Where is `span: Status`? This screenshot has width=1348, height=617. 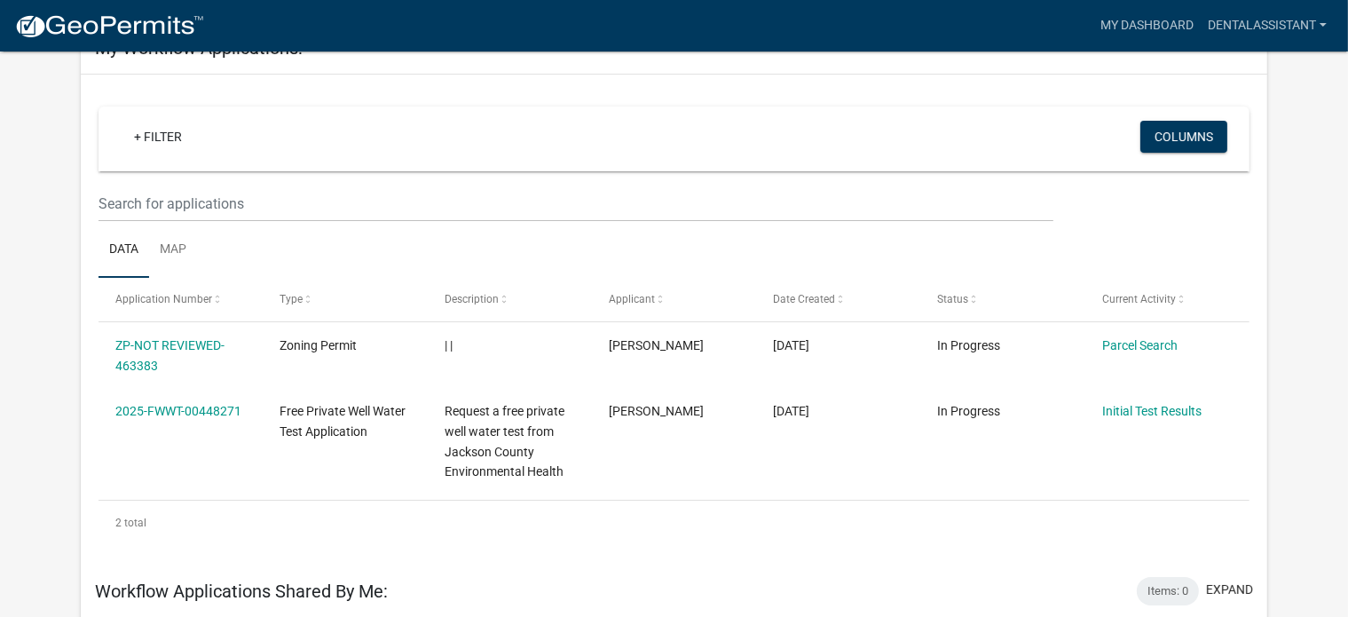
span: Status is located at coordinates (953, 299).